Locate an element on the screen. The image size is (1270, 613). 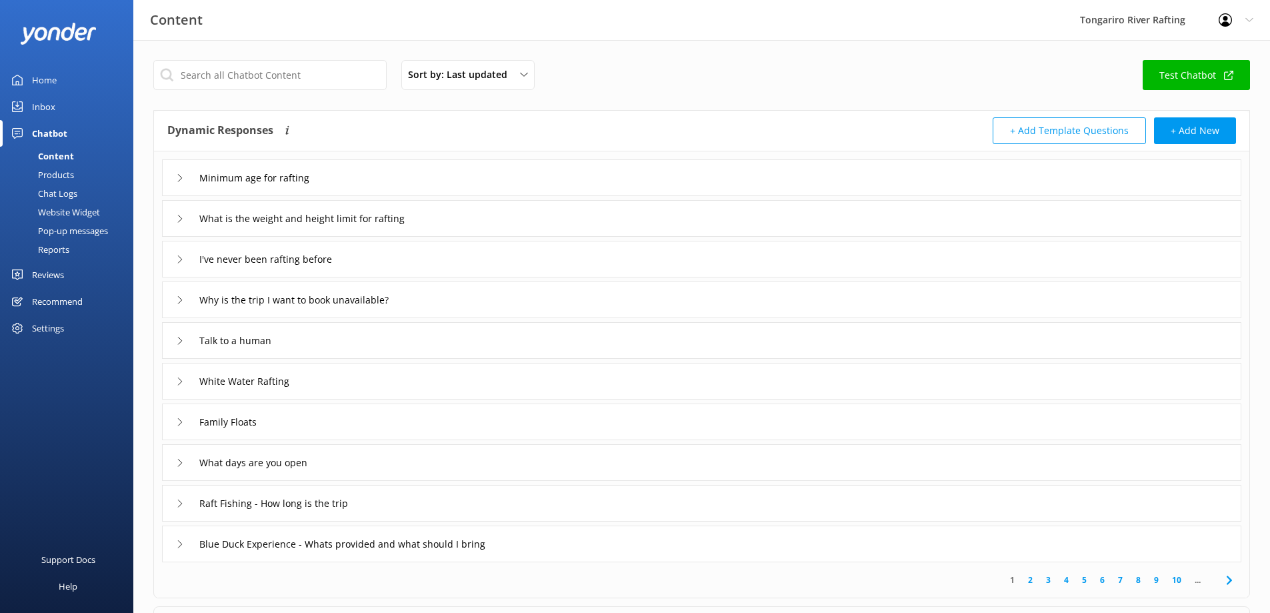
a: 1 is located at coordinates (1012, 580).